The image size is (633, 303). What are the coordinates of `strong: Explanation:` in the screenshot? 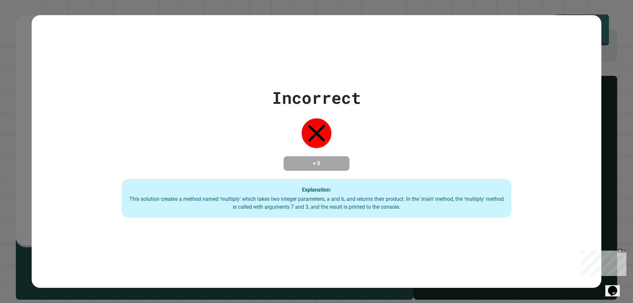 It's located at (316, 189).